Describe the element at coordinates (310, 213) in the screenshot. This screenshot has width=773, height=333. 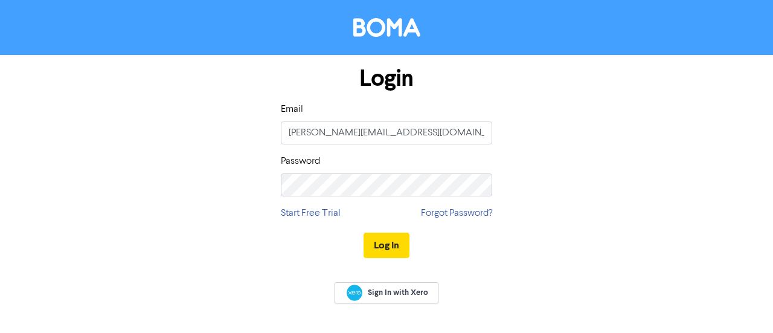
I see `a: Start Free Trial` at that location.